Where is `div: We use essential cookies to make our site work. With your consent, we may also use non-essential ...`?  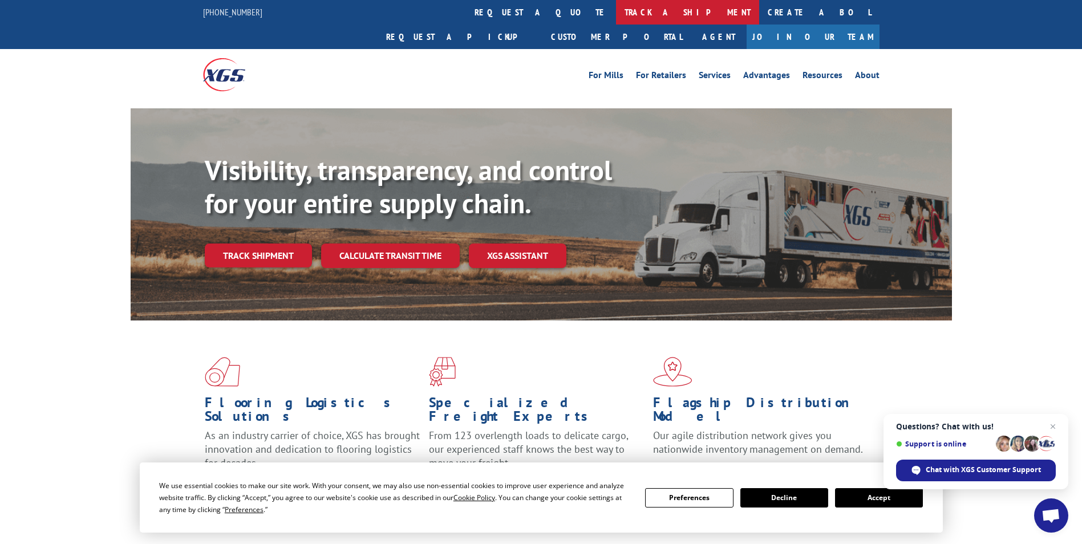
div: We use essential cookies to make our site work. With your consent, we may also use non-essential ... is located at coordinates (395, 498).